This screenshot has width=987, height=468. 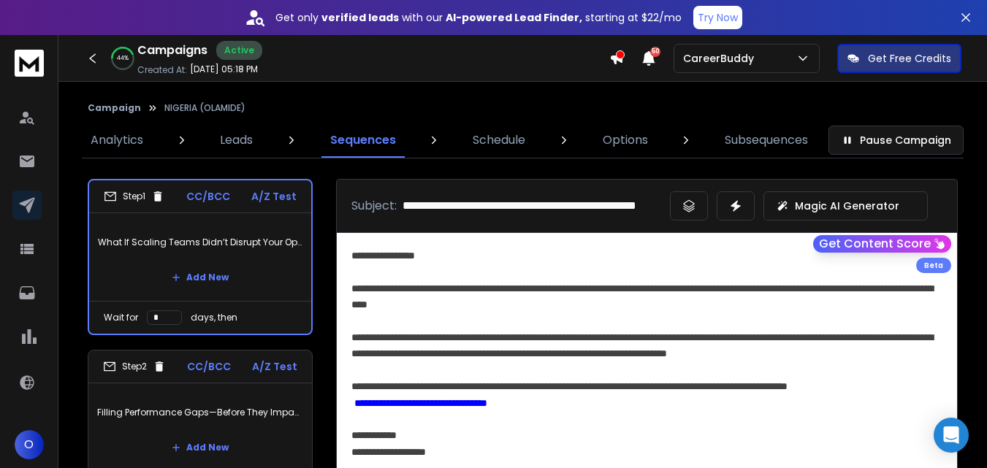 What do you see at coordinates (767, 140) in the screenshot?
I see `a: Subsequences` at bounding box center [767, 140].